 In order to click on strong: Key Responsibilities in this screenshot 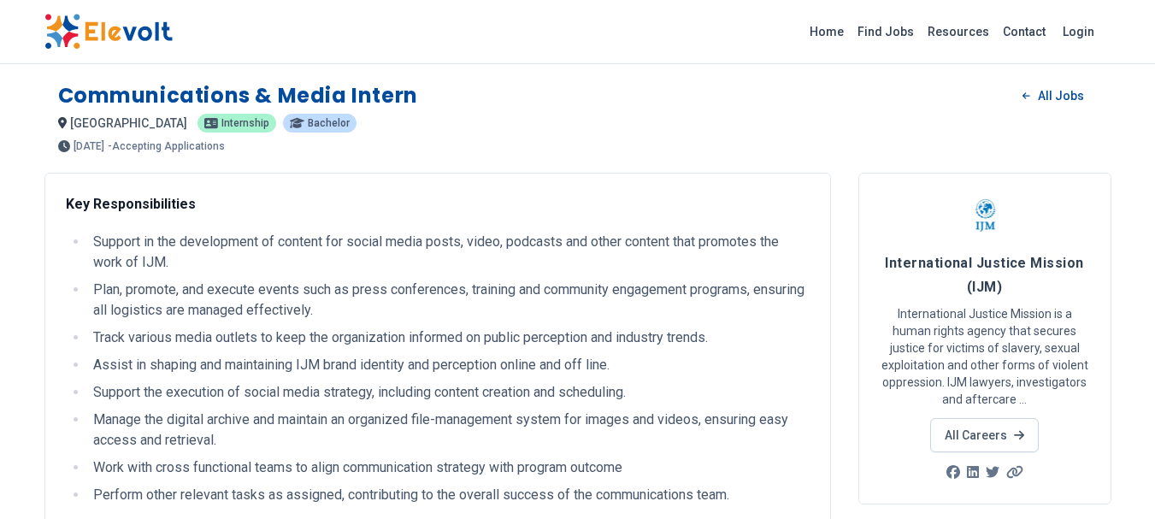, I will do `click(131, 203)`.